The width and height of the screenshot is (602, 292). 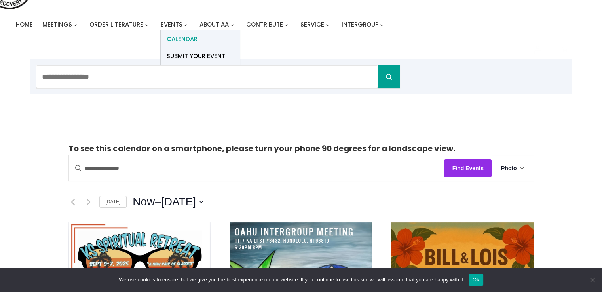 I want to click on span: Submit Your Event, so click(x=196, y=56).